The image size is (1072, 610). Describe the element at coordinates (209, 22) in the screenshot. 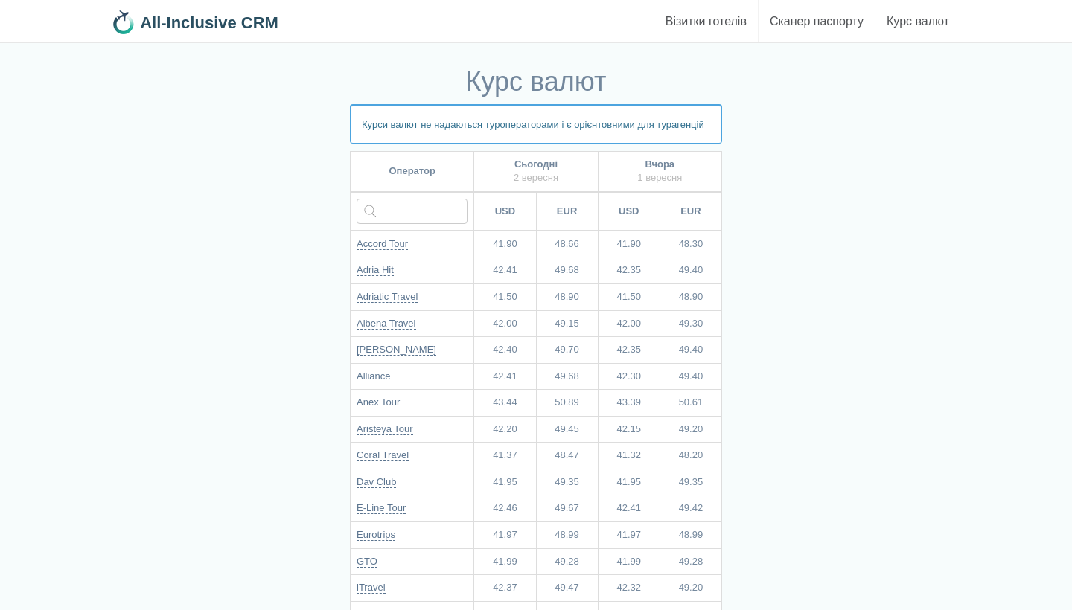

I see `b: All-Inclusive CRM` at that location.